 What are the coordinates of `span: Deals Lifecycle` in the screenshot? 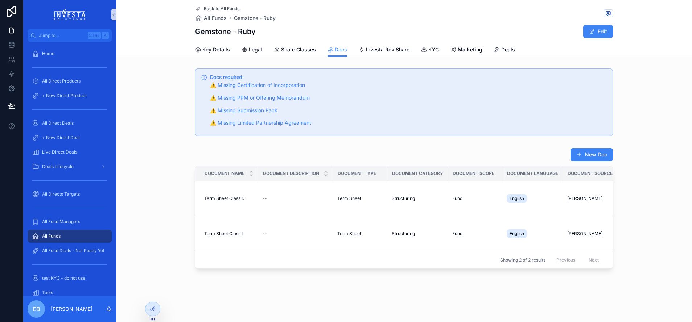 It's located at (58, 167).